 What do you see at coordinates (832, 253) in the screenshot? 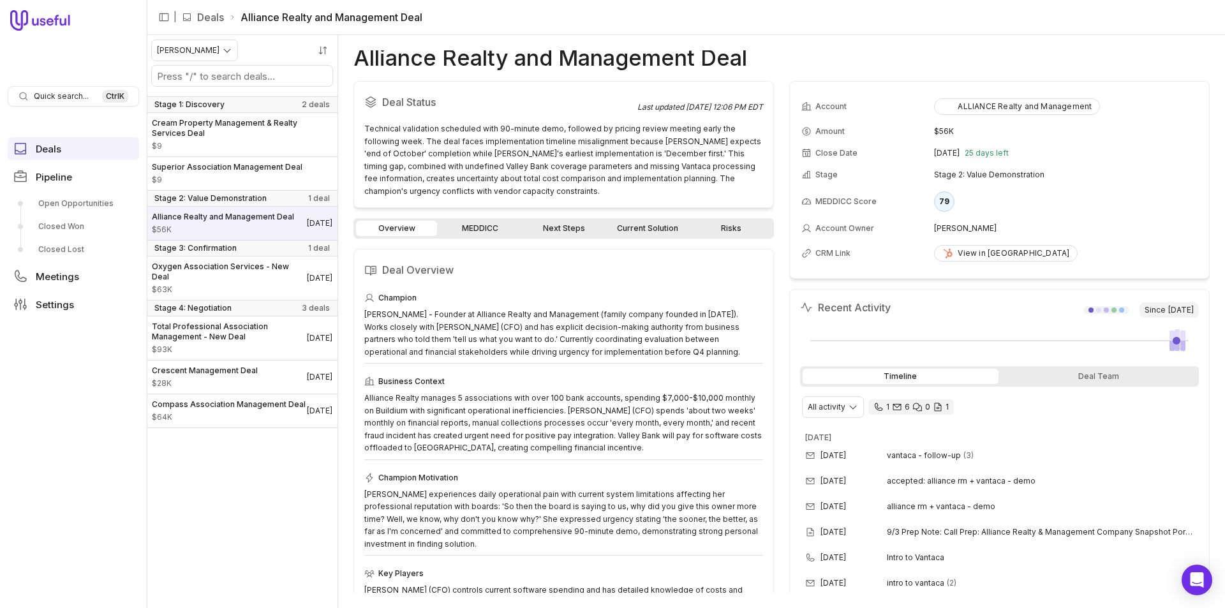
I see `span: CRM Link` at bounding box center [832, 253].